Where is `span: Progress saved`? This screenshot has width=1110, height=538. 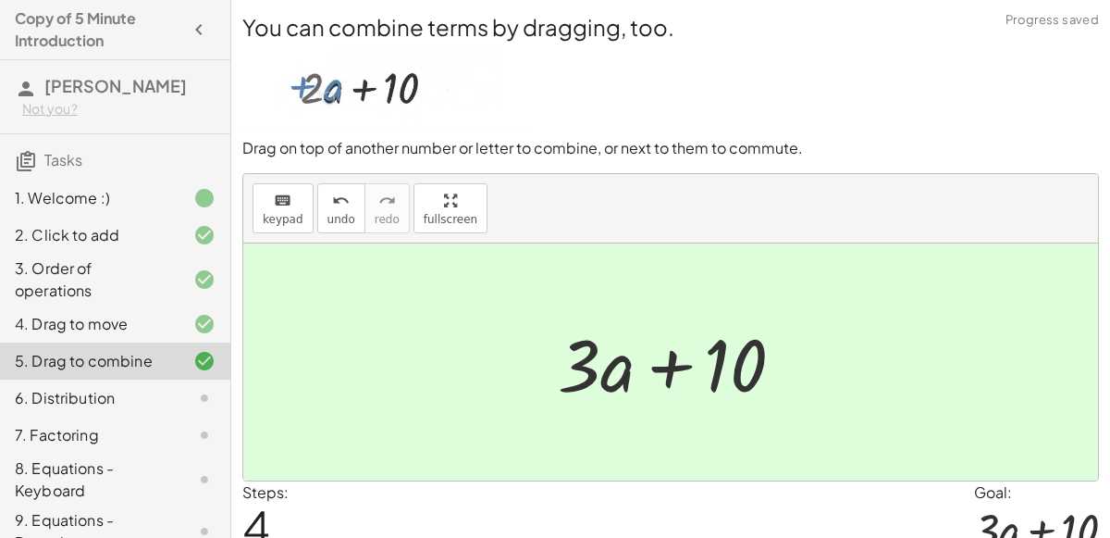 span: Progress saved is located at coordinates (1052, 20).